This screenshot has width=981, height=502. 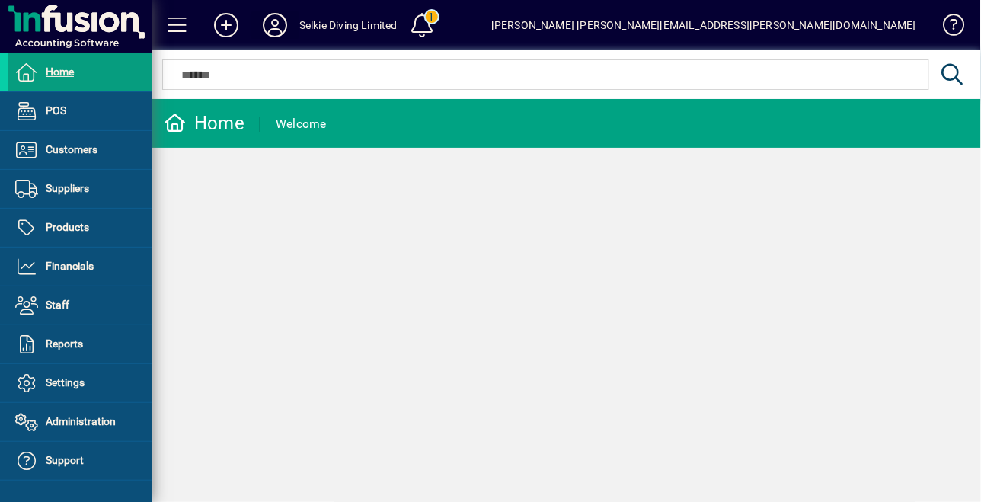 I want to click on span: Customers, so click(x=72, y=149).